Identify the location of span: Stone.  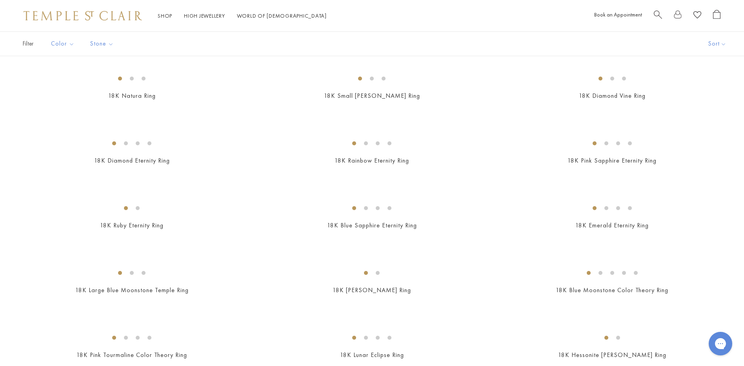
(103, 44).